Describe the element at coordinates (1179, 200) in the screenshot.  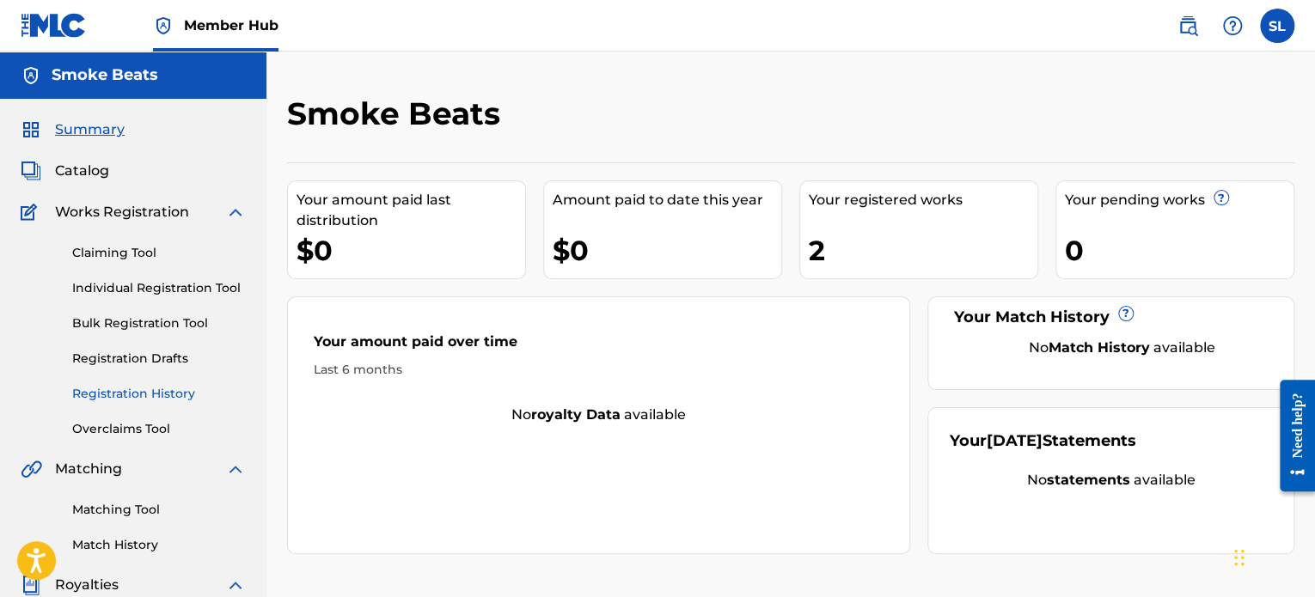
I see `div: Your pending works` at that location.